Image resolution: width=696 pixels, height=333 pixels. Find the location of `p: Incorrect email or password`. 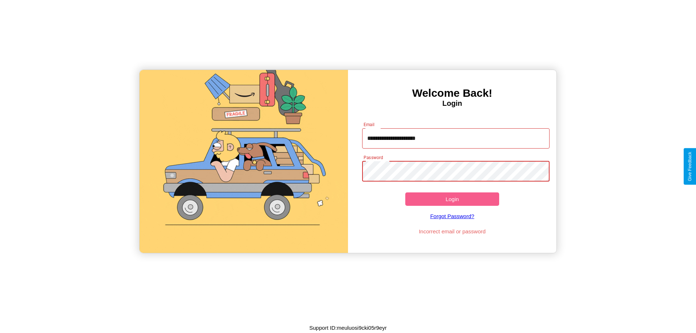

p: Incorrect email or password is located at coordinates (453, 231).